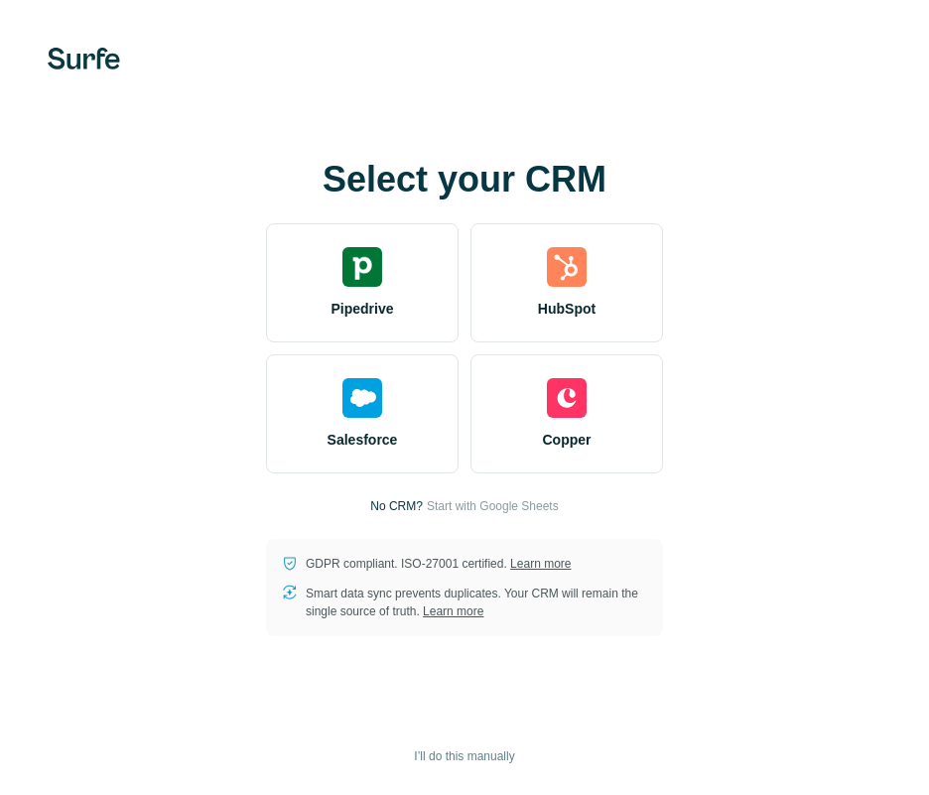 The height and width of the screenshot is (795, 929). I want to click on p: Smart data sync prevents duplicates. Your CRM will remain the single source of truth., so click(477, 603).